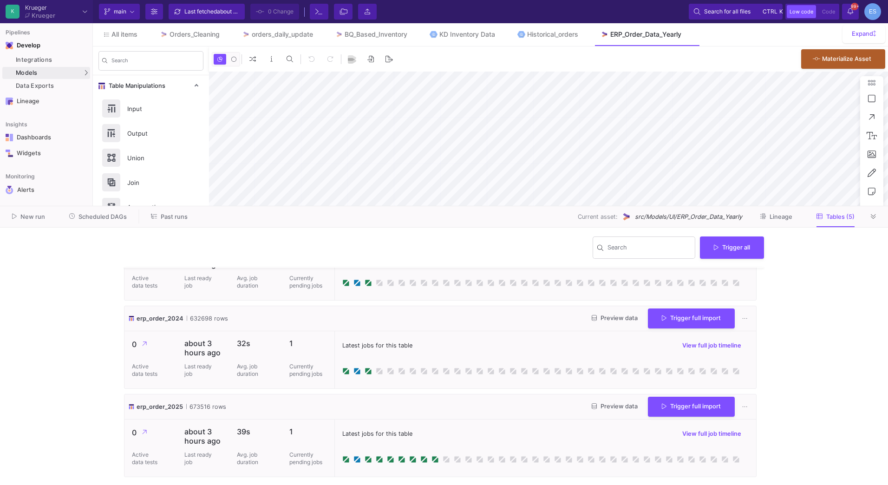  Describe the element at coordinates (46, 153) in the screenshot. I see `a: Navigation iconWidgets` at that location.